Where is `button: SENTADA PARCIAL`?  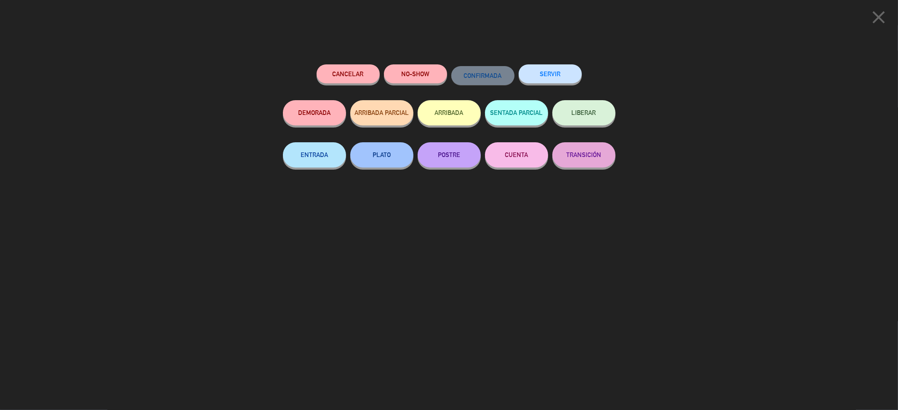 button: SENTADA PARCIAL is located at coordinates (517, 113).